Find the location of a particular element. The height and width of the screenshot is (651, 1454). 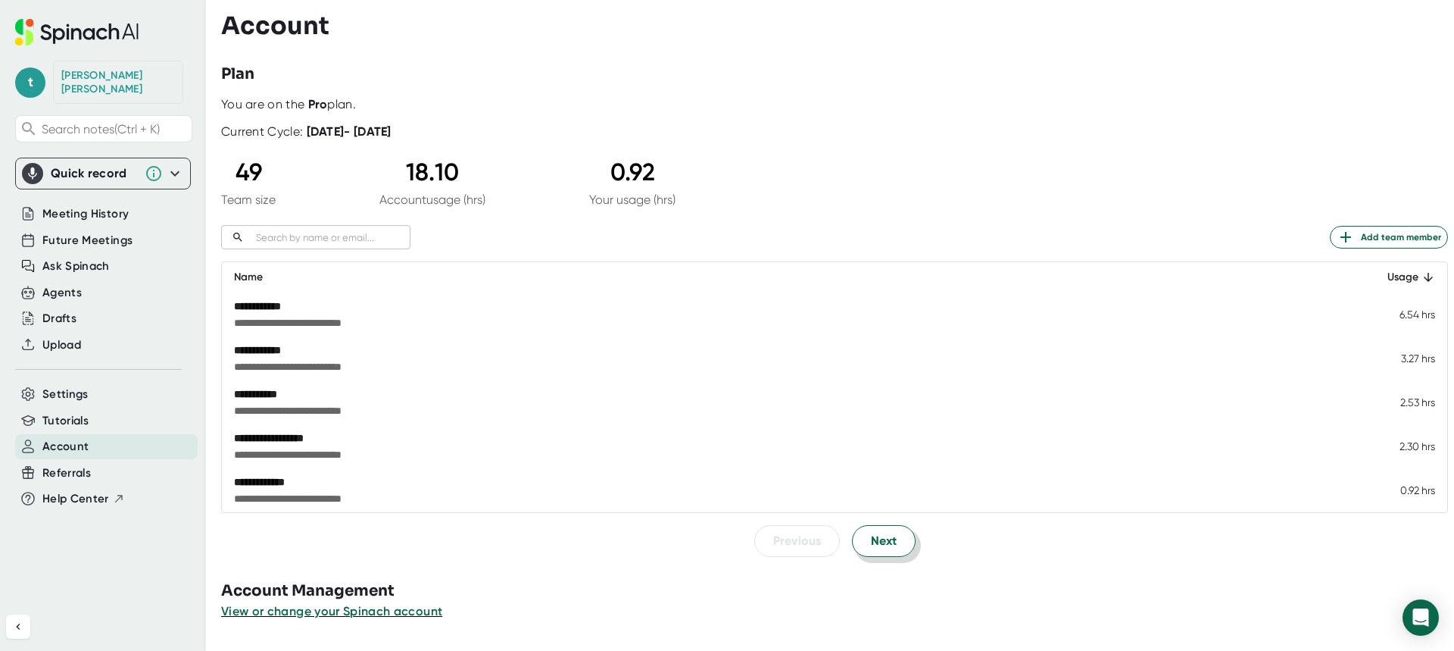

h3: Account Management is located at coordinates (838, 591).